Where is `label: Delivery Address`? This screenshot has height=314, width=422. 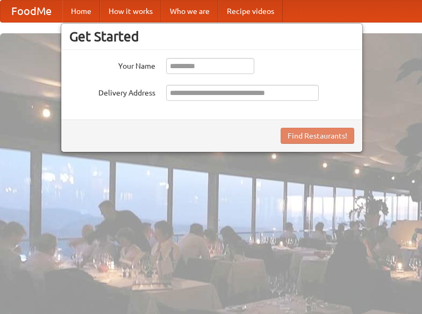 label: Delivery Address is located at coordinates (112, 91).